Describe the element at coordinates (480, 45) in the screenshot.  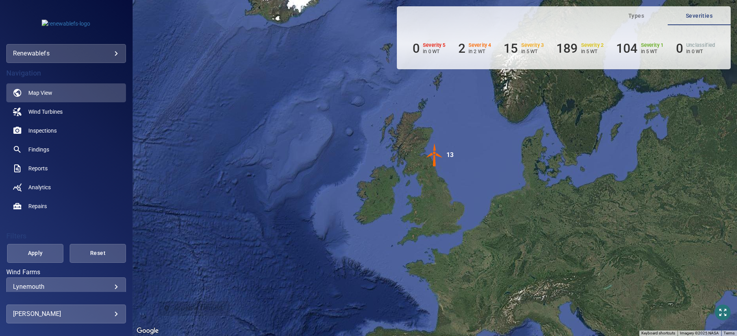
I see `h6: Severity 4` at that location.